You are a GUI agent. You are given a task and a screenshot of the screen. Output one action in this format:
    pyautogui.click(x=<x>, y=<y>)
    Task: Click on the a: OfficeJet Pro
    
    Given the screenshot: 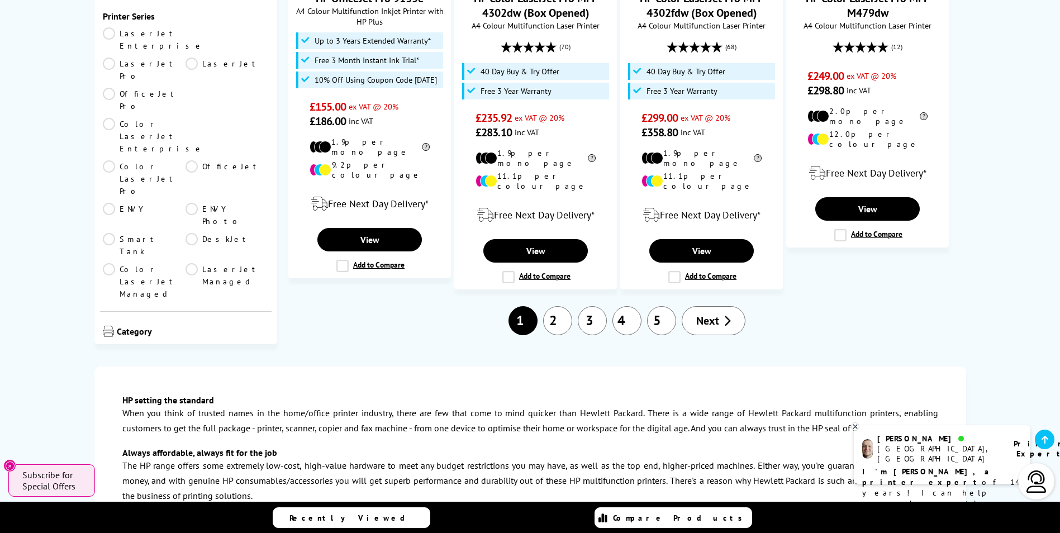 What is the action you would take?
    pyautogui.click(x=144, y=100)
    